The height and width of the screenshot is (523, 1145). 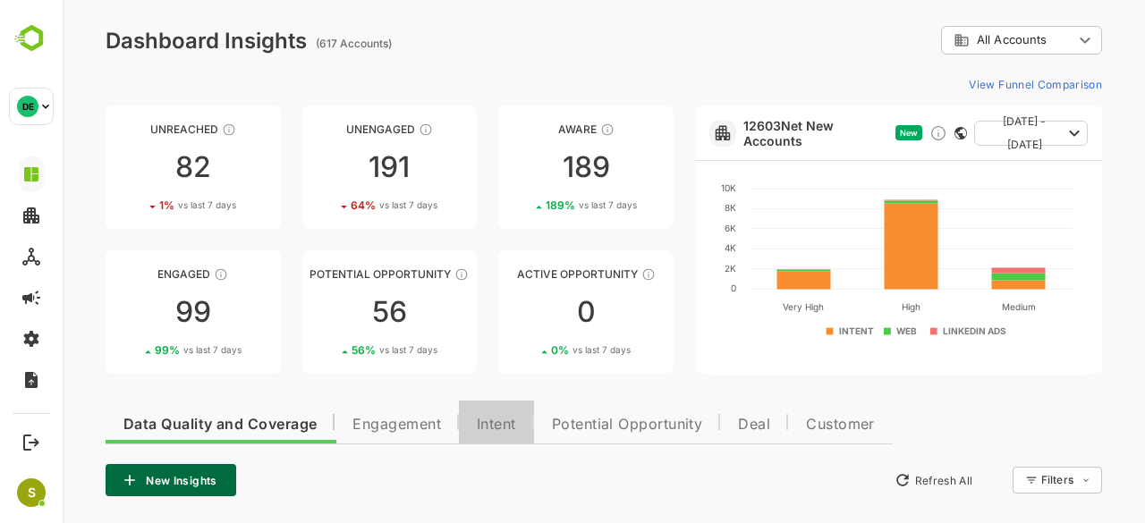 I want to click on div: 82, so click(x=131, y=167).